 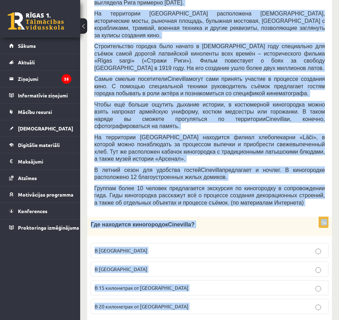 What do you see at coordinates (45, 79) in the screenshot?
I see `legend: Ziņojumi` at bounding box center [45, 79].